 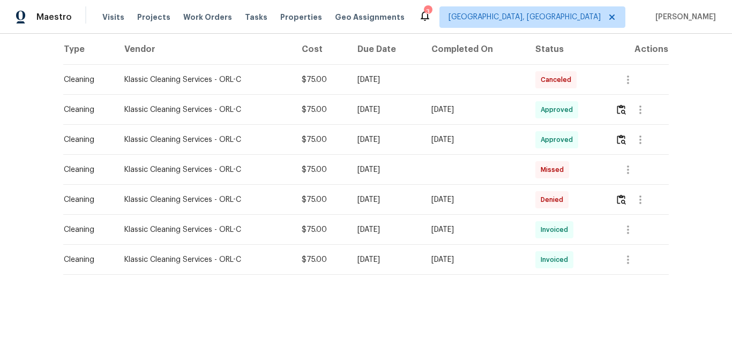 What do you see at coordinates (428, 12) in the screenshot?
I see `div: 3` at bounding box center [428, 12].